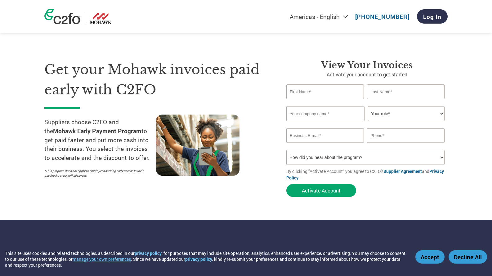 Image resolution: width=492 pixels, height=276 pixels. What do you see at coordinates (62, 16) in the screenshot?
I see `img: c2fo logo` at bounding box center [62, 16].